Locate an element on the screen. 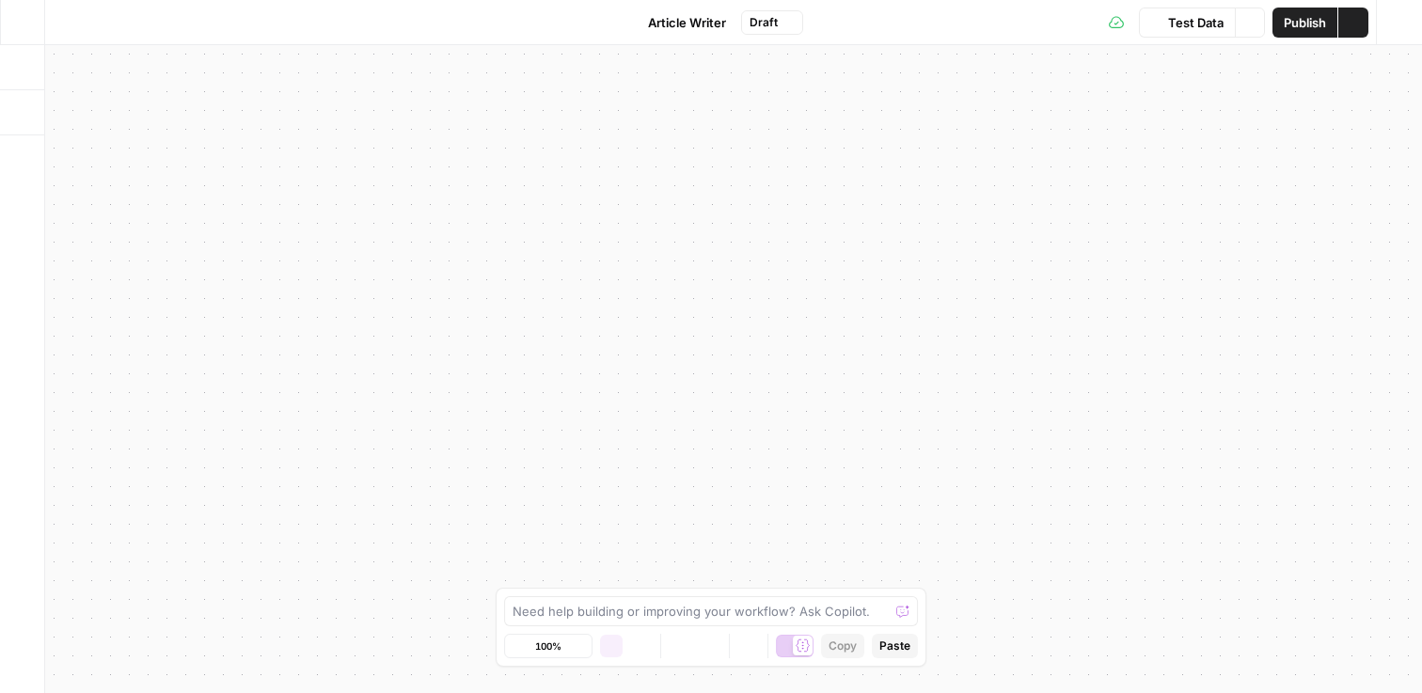 The image size is (1422, 693). span: Test Data is located at coordinates (1195, 23).